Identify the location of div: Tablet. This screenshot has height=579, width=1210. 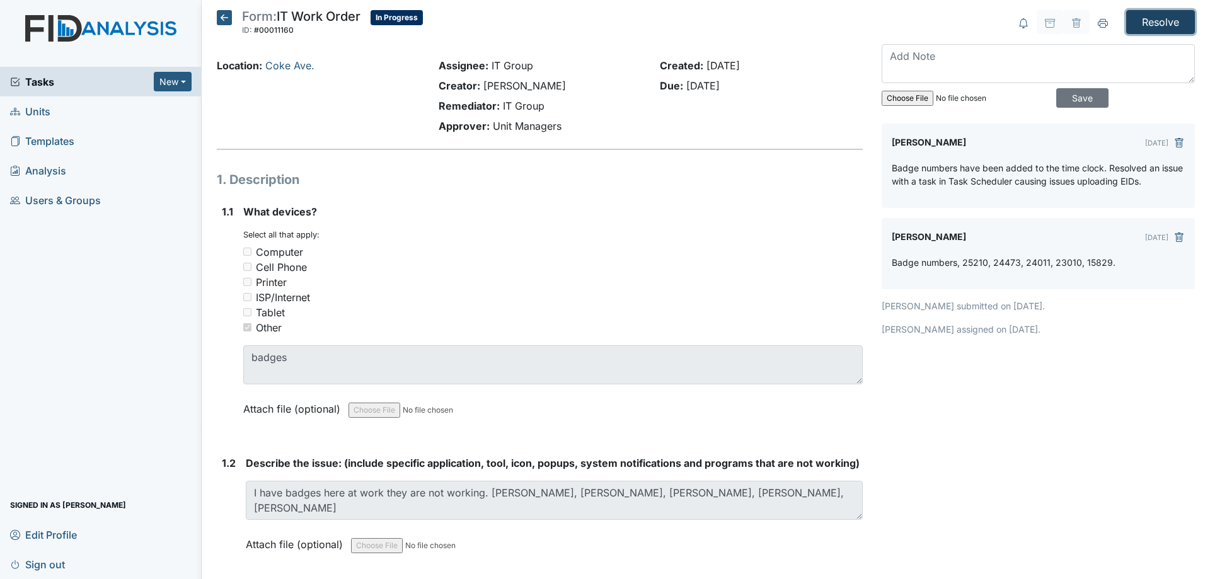
(270, 313).